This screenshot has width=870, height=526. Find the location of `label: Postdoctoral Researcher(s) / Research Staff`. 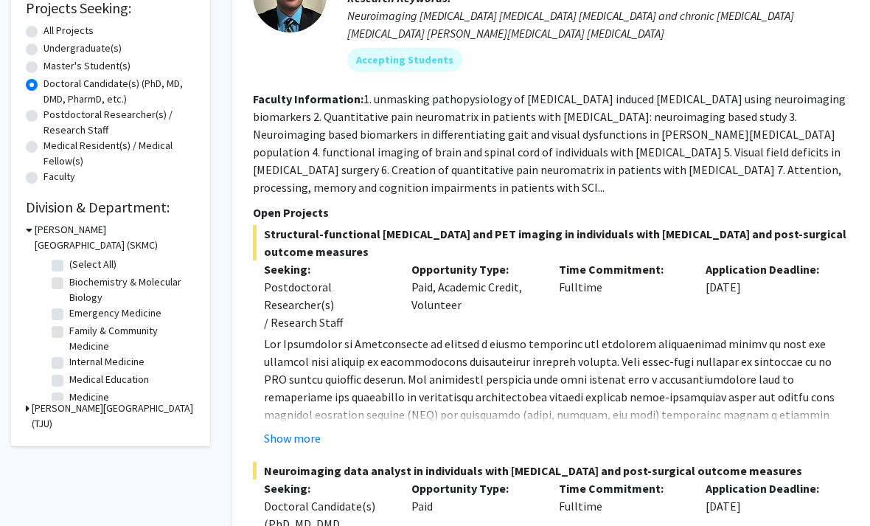

label: Postdoctoral Researcher(s) / Research Staff is located at coordinates (119, 122).